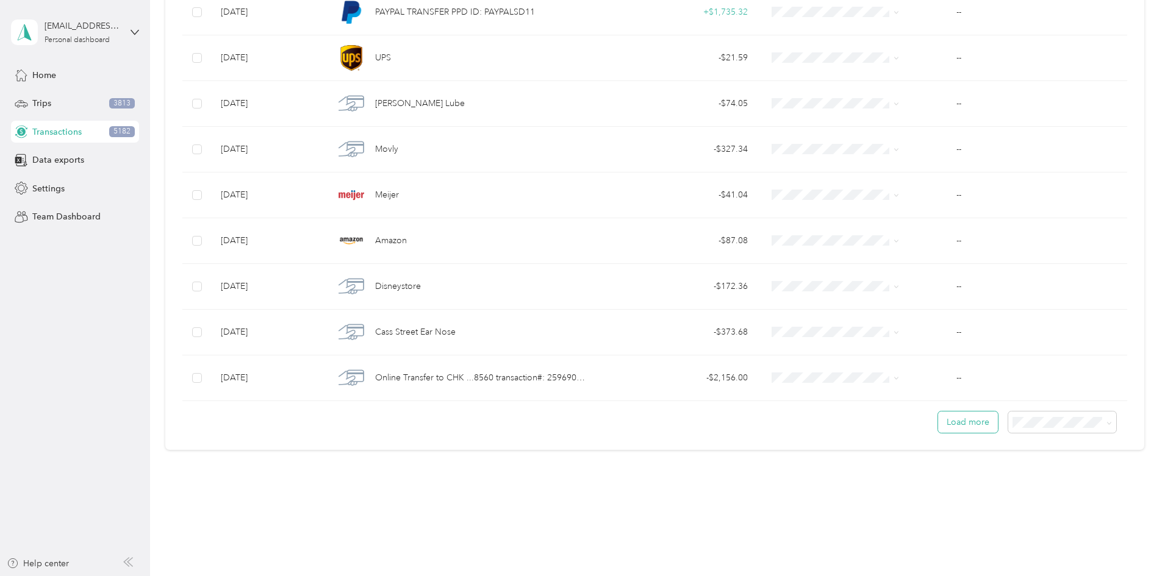 The height and width of the screenshot is (576, 1165). Describe the element at coordinates (77, 40) in the screenshot. I see `div: Personal dashboard` at that location.